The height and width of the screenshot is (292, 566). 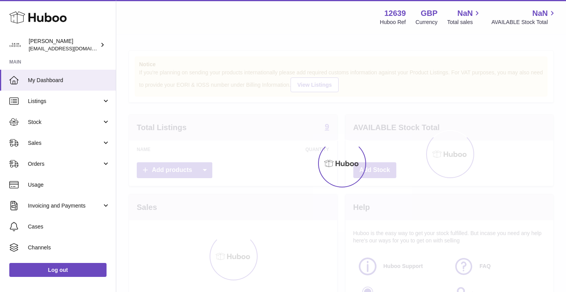 I want to click on div: Huboo Ref, so click(x=393, y=22).